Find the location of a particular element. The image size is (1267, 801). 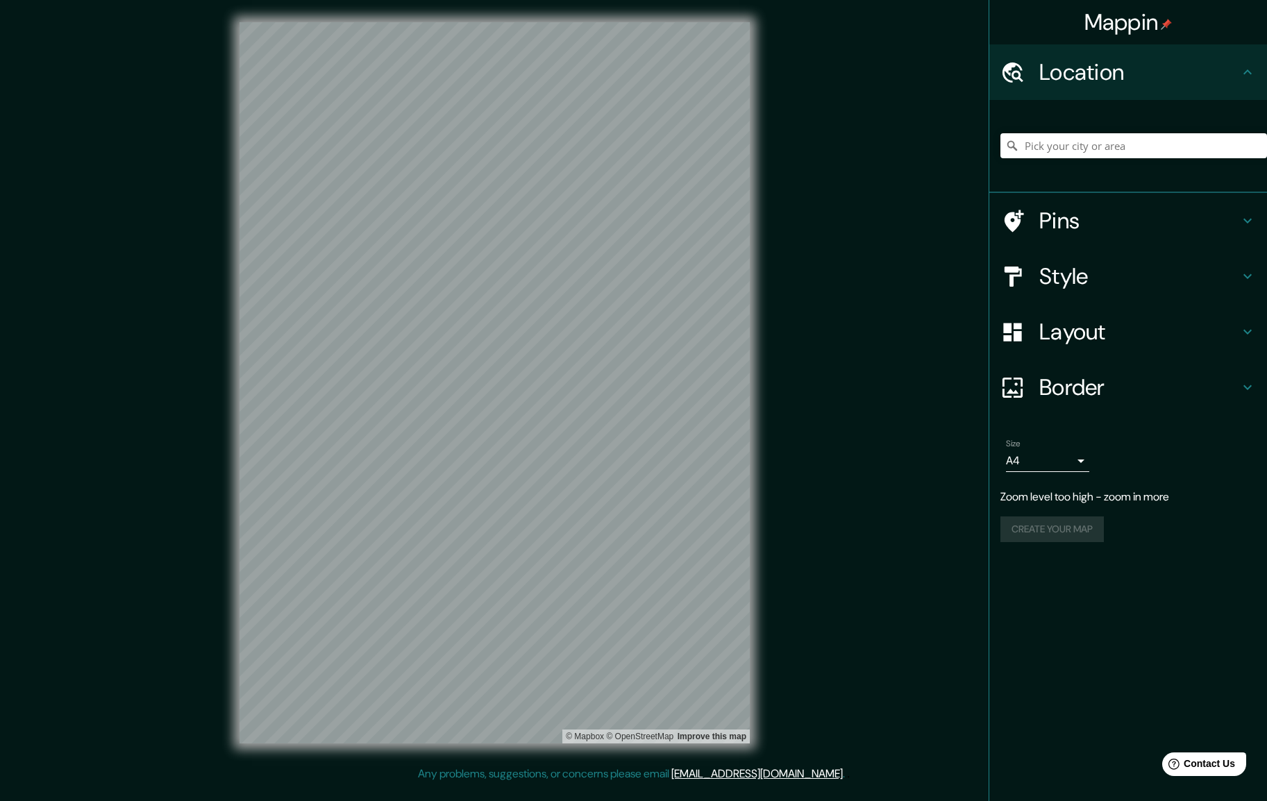

h4: Layout is located at coordinates (1139, 332).